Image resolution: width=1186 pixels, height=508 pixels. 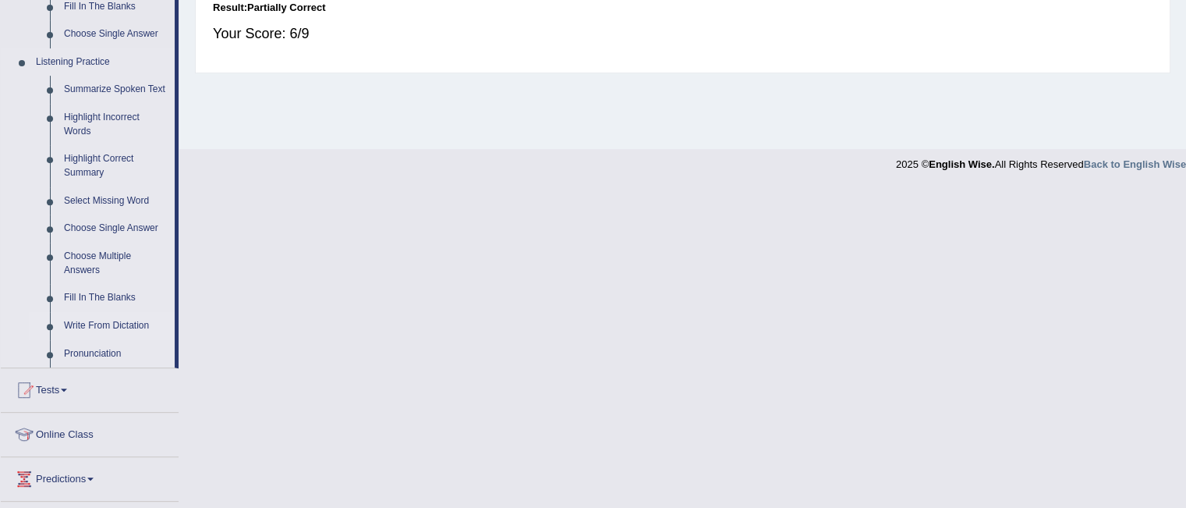 What do you see at coordinates (115, 201) in the screenshot?
I see `a: Select Missing Word` at bounding box center [115, 201].